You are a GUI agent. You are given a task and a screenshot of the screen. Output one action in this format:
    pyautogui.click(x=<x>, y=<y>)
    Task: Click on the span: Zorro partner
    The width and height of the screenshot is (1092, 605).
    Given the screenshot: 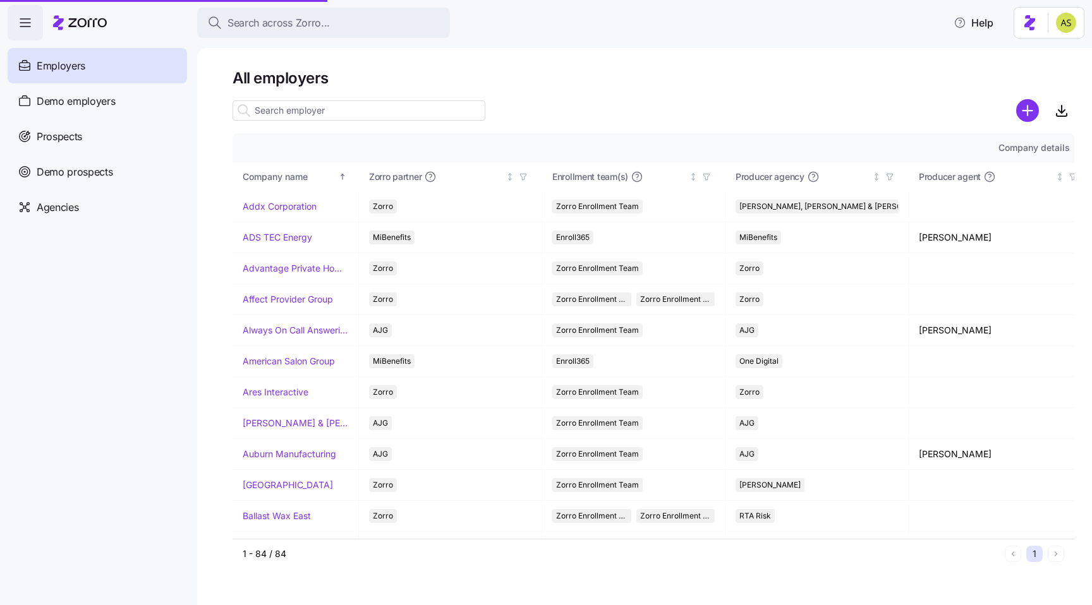 What is the action you would take?
    pyautogui.click(x=395, y=177)
    